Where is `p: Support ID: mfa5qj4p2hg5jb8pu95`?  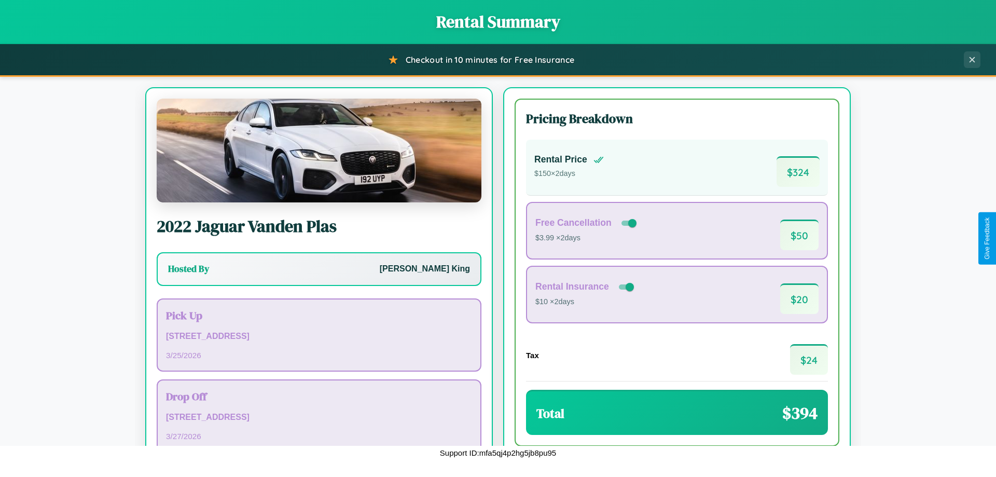 p: Support ID: mfa5qj4p2hg5jb8pu95 is located at coordinates (498, 452).